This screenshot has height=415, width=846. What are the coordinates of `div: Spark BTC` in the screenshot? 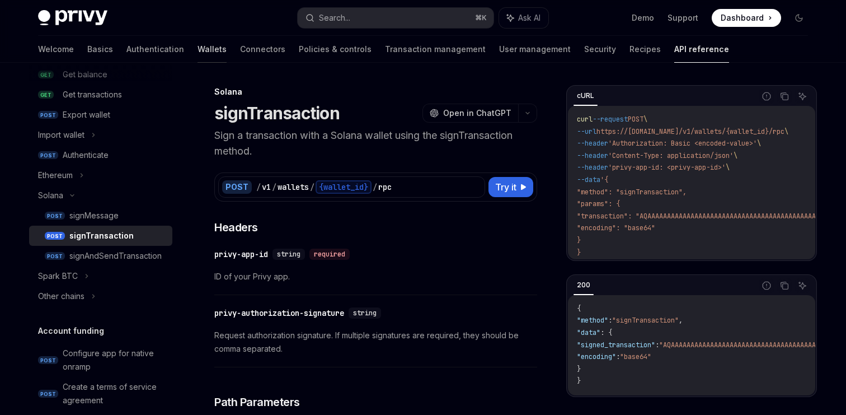 It's located at (58, 276).